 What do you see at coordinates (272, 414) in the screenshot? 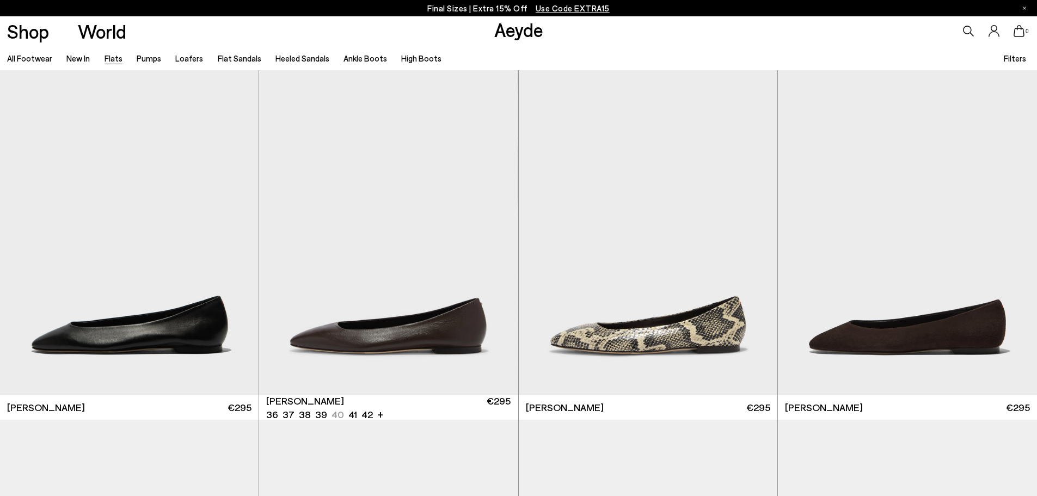
I see `li: 36` at bounding box center [272, 414].